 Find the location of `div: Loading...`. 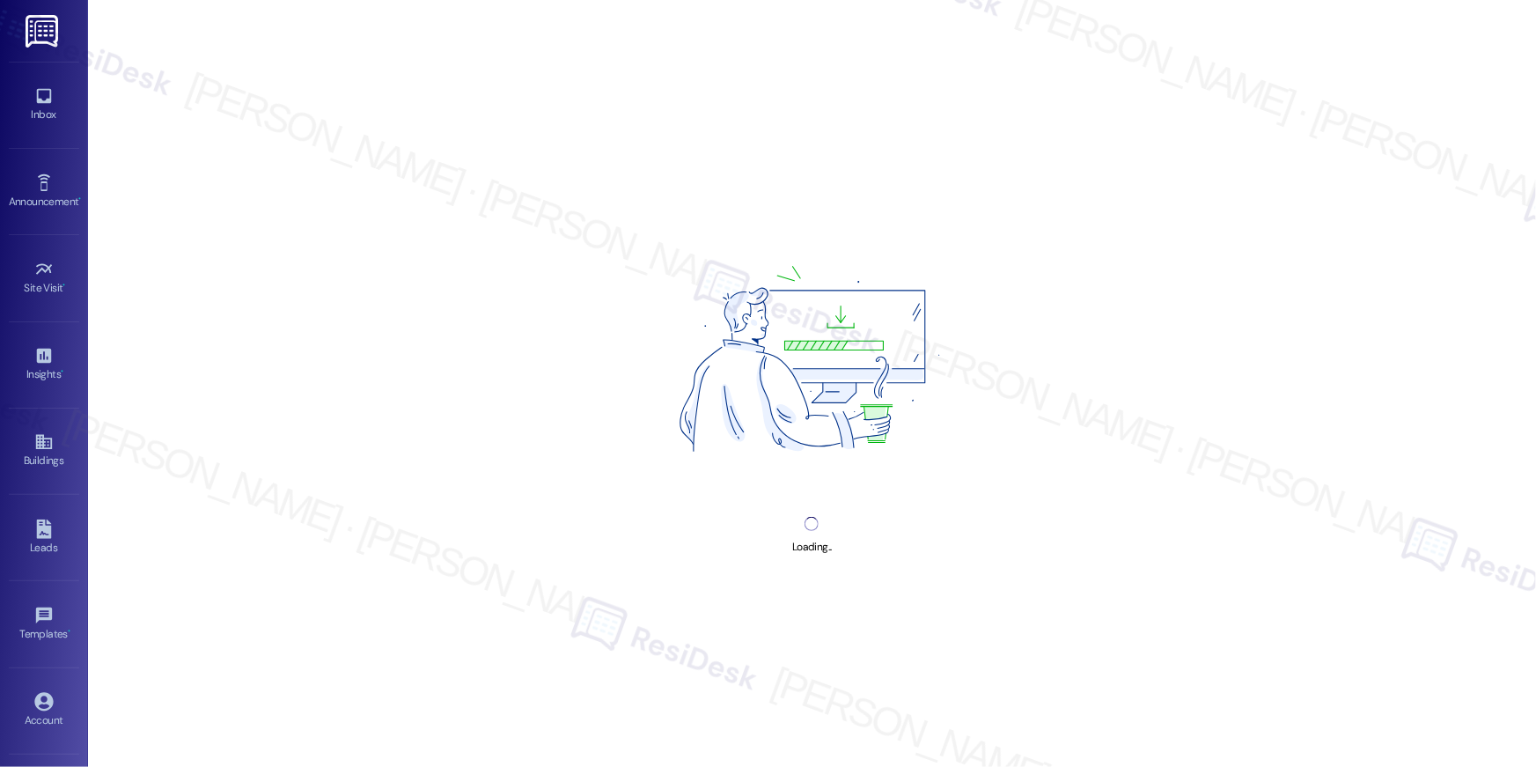

div: Loading... is located at coordinates (811, 547).